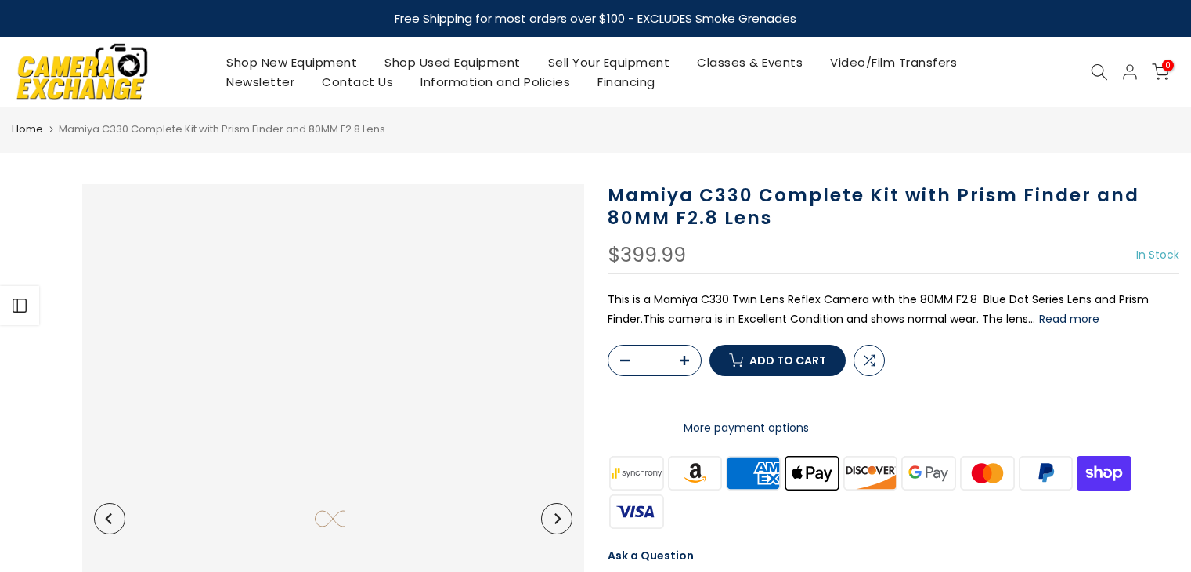  What do you see at coordinates (1046, 472) in the screenshot?
I see `img: paypal` at bounding box center [1046, 472].